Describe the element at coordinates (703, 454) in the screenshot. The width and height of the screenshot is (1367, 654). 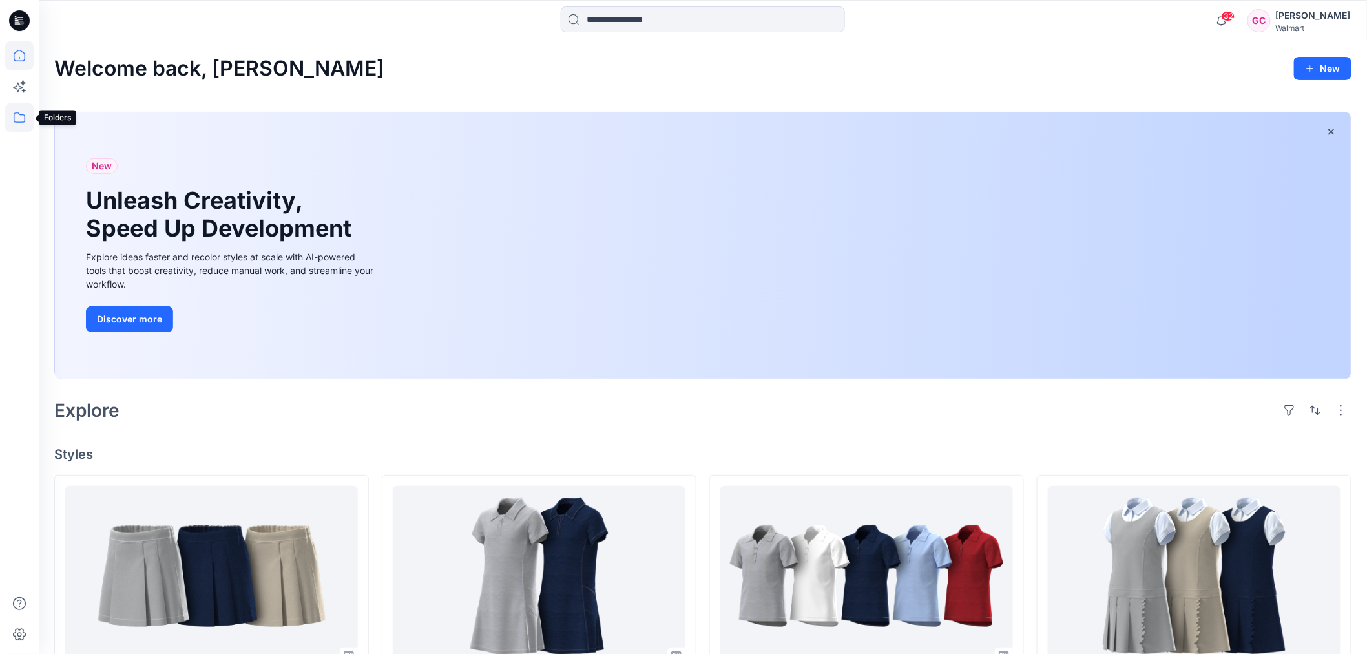
I see `h4: Styles` at that location.